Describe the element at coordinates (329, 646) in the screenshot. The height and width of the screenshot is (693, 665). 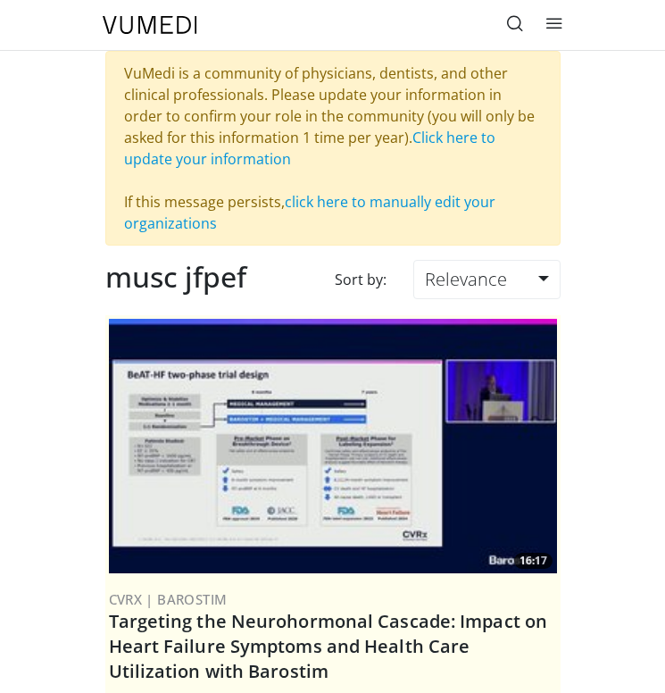
I see `a: Targeting the Neurohormonal Cascade: Impact on Heart Failure Symptoms and Health Care Utilization...` at that location.